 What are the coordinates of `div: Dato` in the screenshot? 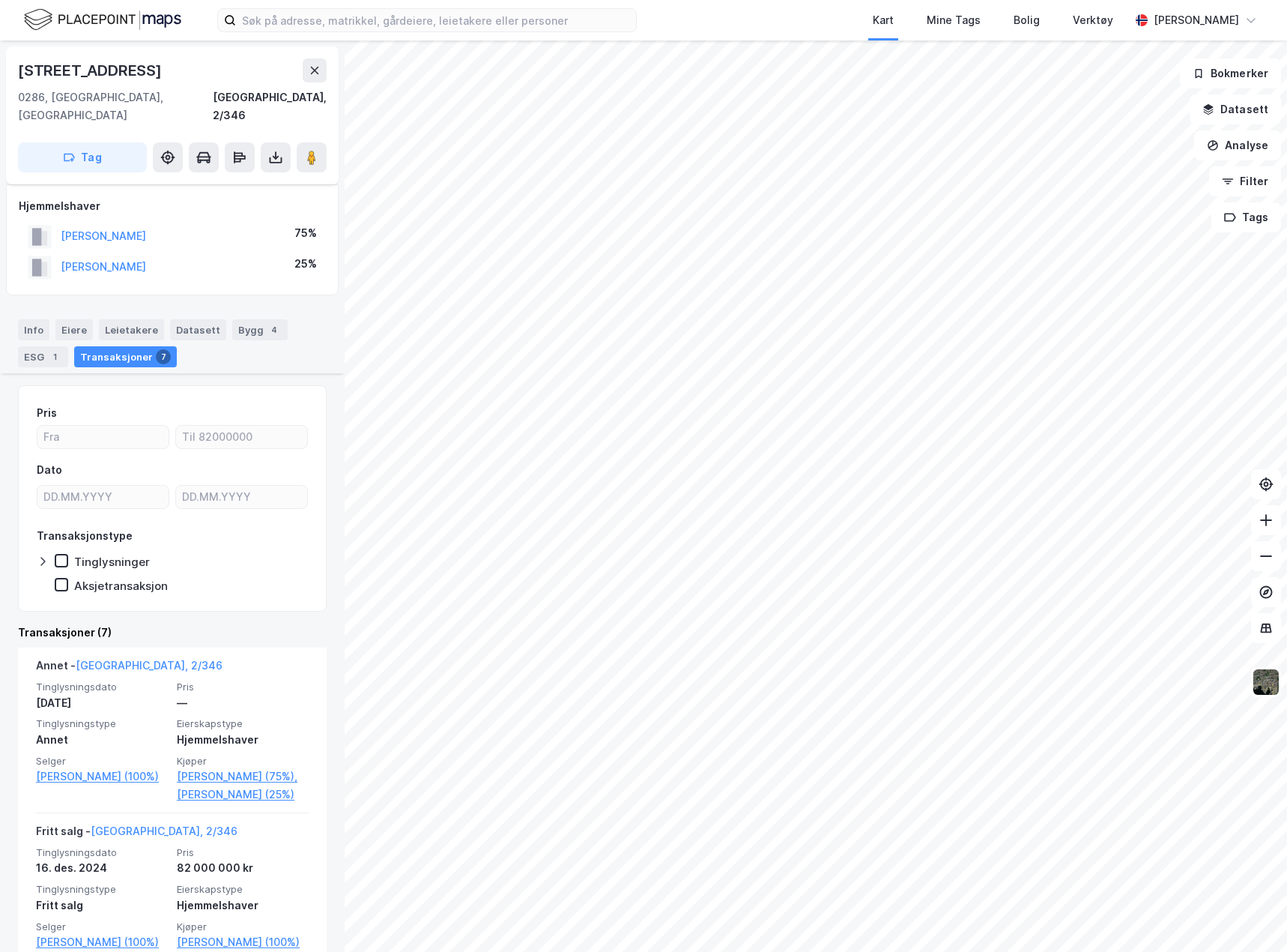 It's located at (50, 470).